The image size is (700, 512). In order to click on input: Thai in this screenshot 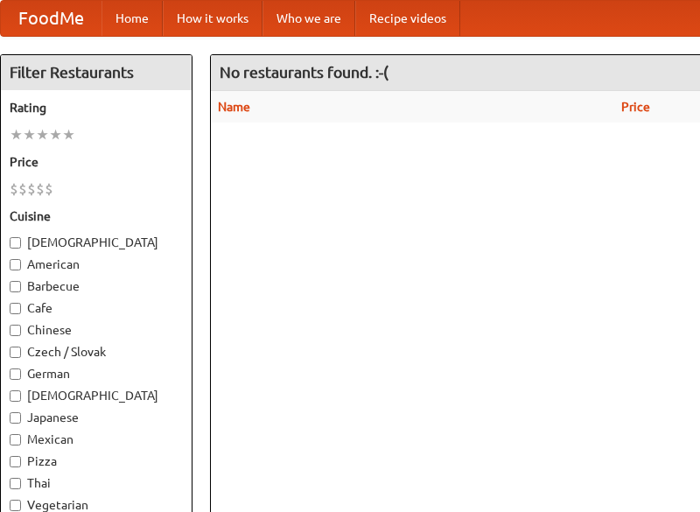, I will do `click(15, 483)`.